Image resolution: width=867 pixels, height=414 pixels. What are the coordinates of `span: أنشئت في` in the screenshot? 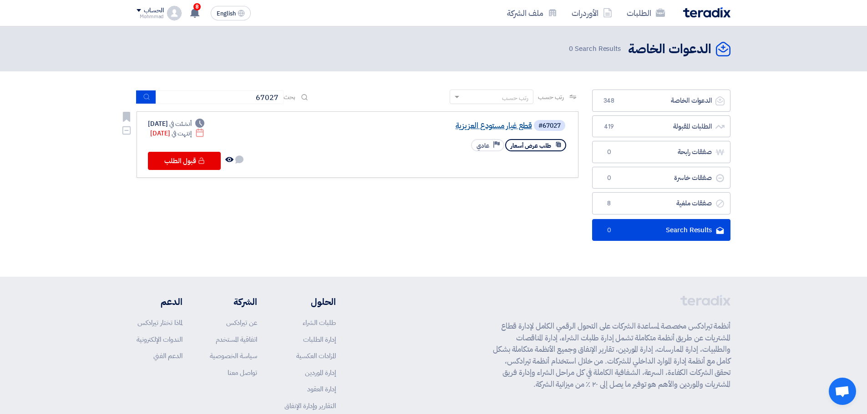 It's located at (180, 124).